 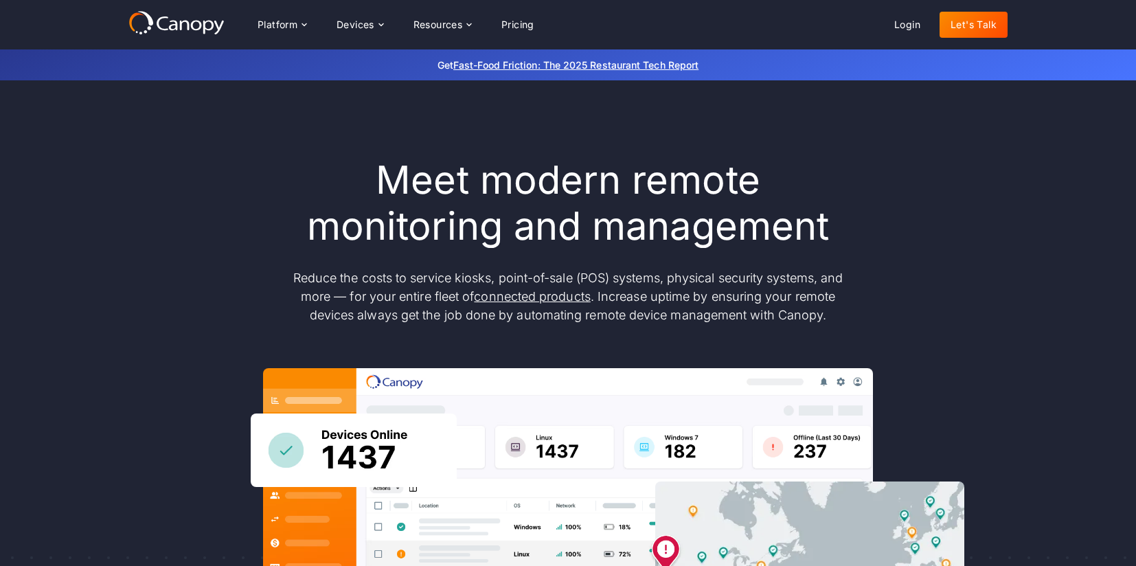 What do you see at coordinates (973, 25) in the screenshot?
I see `a: Let's Talk` at bounding box center [973, 25].